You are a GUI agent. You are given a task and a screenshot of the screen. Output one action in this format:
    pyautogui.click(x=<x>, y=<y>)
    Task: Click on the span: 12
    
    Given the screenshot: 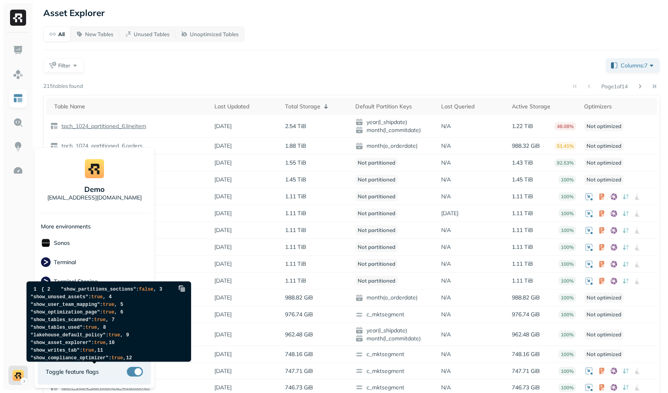 What is the action you would take?
    pyautogui.click(x=131, y=358)
    